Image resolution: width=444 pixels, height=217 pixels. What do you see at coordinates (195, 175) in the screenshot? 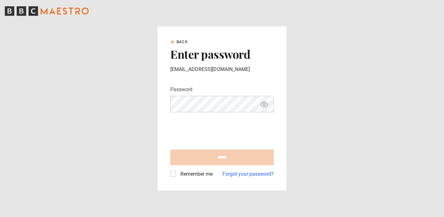
I see `label: Remember me` at bounding box center [195, 175].